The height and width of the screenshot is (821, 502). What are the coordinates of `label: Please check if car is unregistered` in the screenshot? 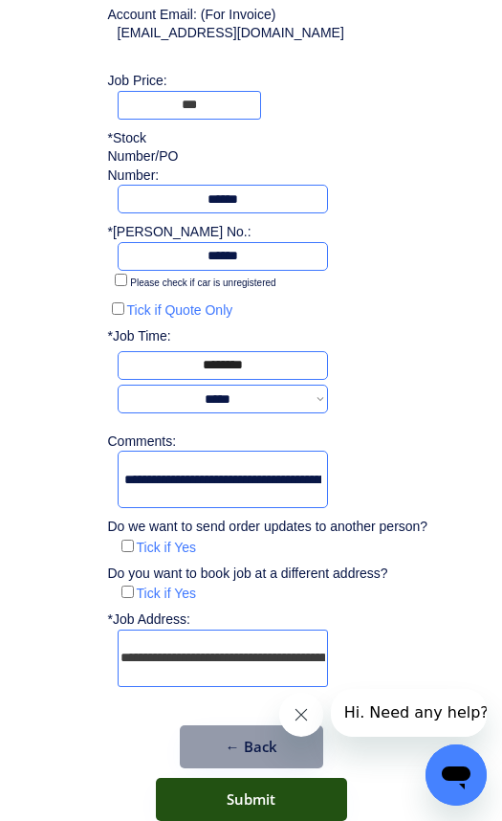 It's located at (203, 282).